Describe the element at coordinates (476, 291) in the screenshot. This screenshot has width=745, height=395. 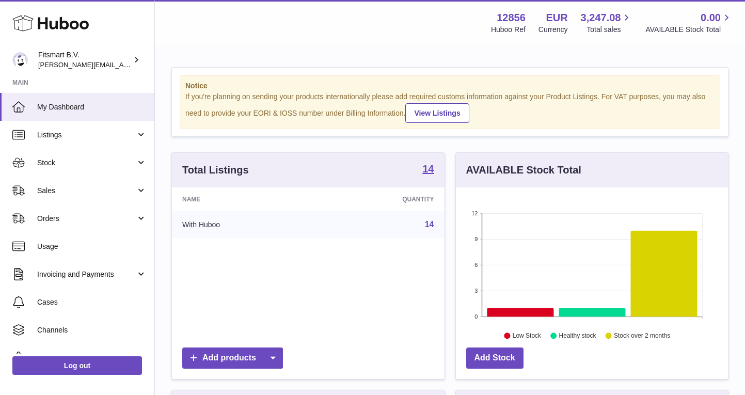
I see `text: 3` at that location.